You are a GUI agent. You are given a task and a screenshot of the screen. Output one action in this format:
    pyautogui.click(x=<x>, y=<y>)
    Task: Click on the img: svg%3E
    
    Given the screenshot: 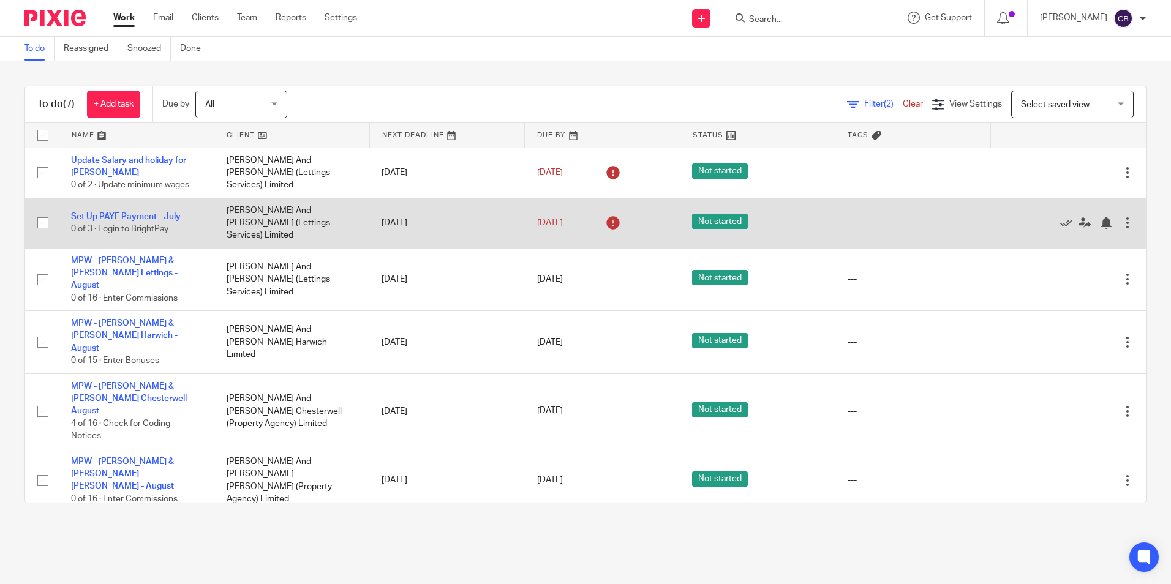 What is the action you would take?
    pyautogui.click(x=1123, y=18)
    